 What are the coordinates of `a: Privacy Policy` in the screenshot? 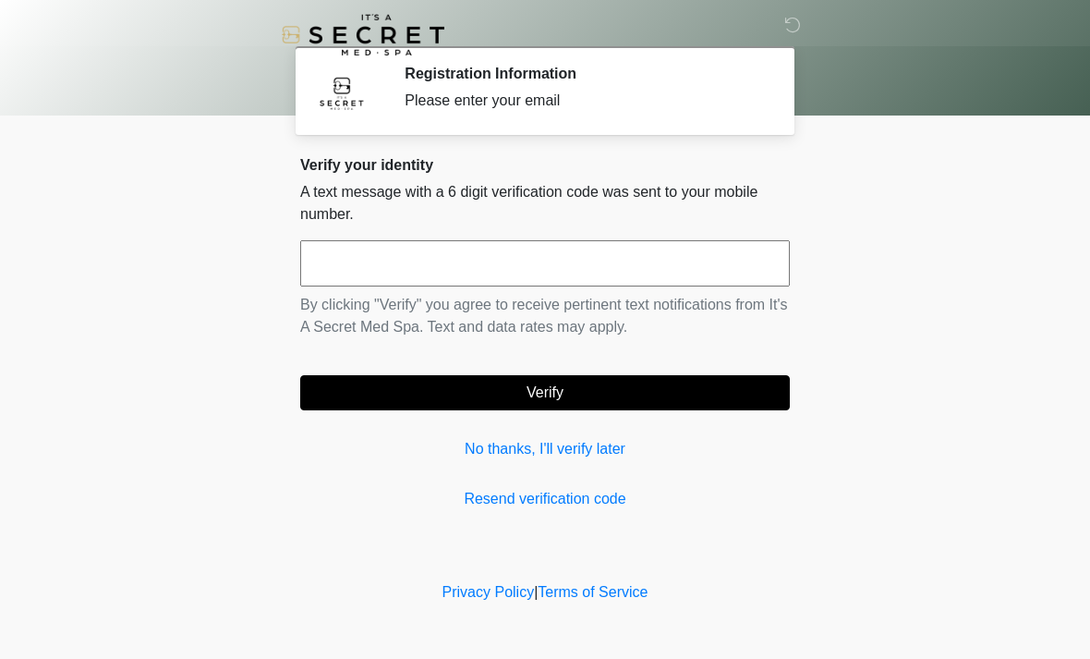 It's located at (489, 591).